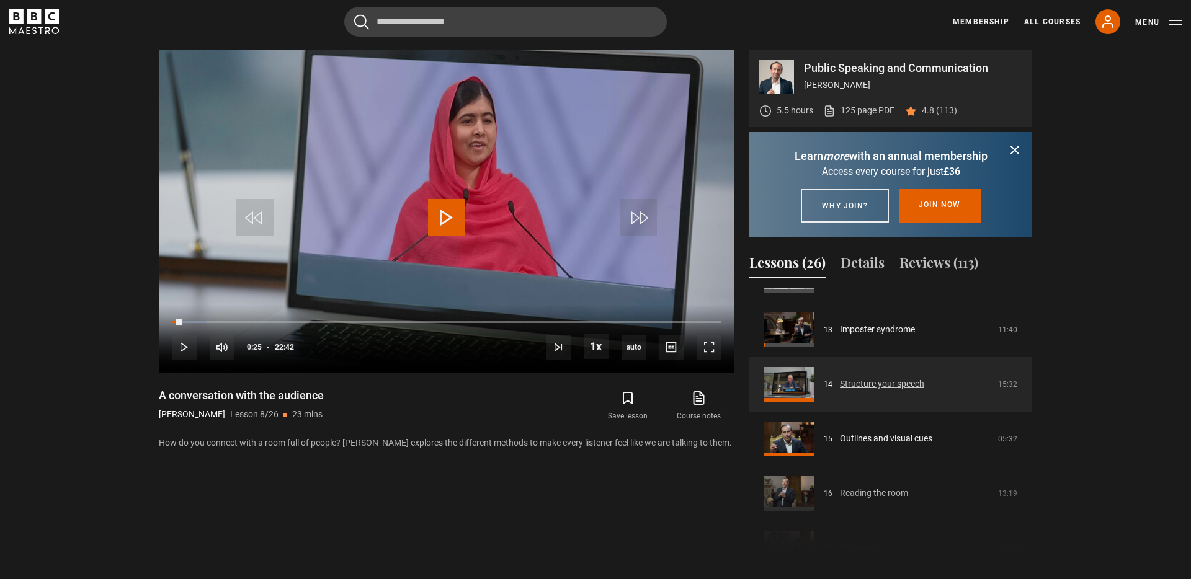  I want to click on a: Imposter syndrome, so click(877, 329).